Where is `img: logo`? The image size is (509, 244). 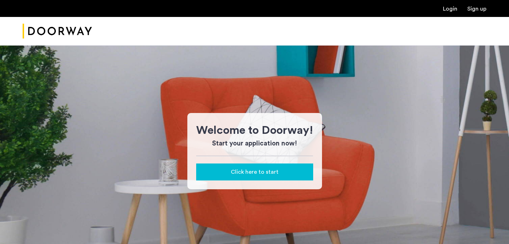 img: logo is located at coordinates (57, 31).